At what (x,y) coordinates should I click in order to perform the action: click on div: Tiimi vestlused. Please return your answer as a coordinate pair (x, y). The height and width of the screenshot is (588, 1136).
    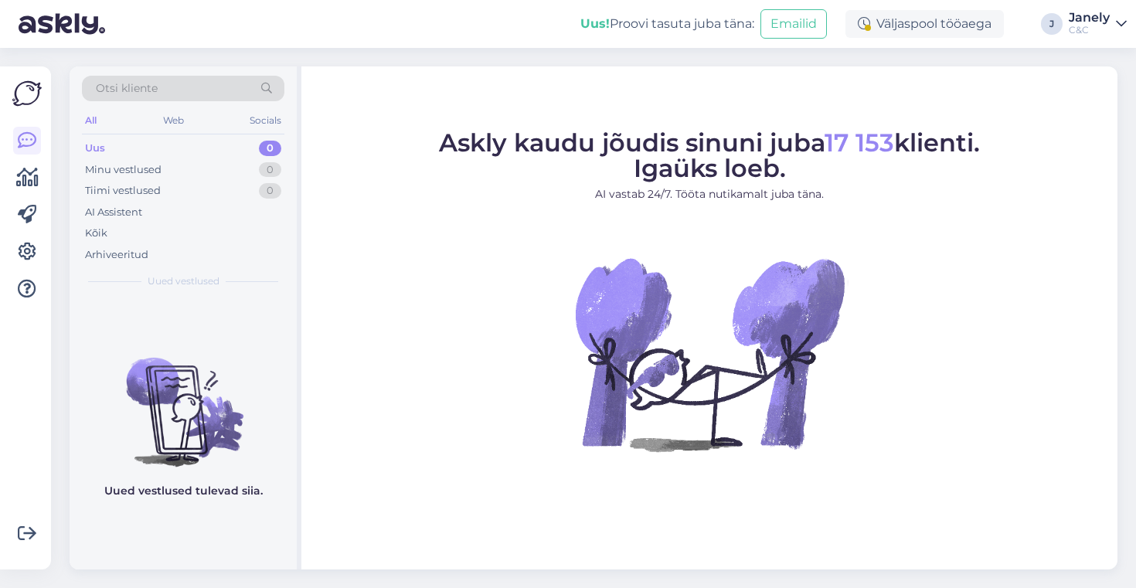
    Looking at the image, I should click on (123, 191).